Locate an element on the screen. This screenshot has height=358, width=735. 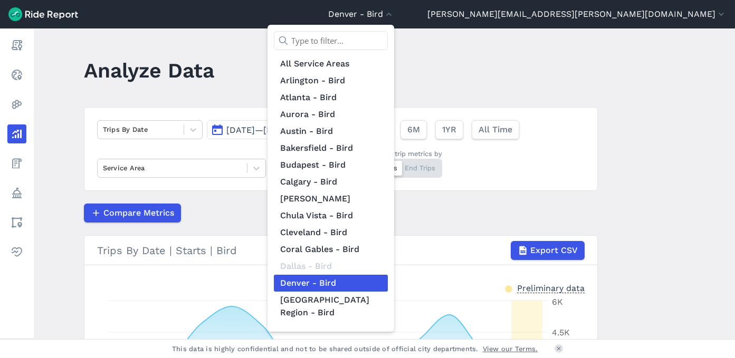
a: Atlanta - Bird is located at coordinates (331, 98).